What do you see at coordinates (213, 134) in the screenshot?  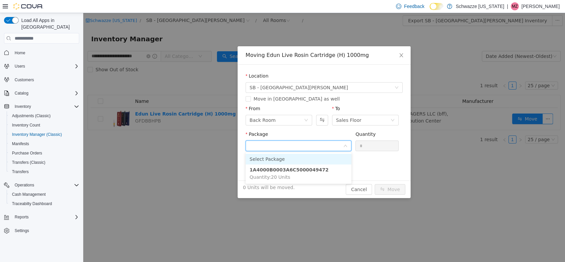 I see `input: Package` at bounding box center [213, 134].